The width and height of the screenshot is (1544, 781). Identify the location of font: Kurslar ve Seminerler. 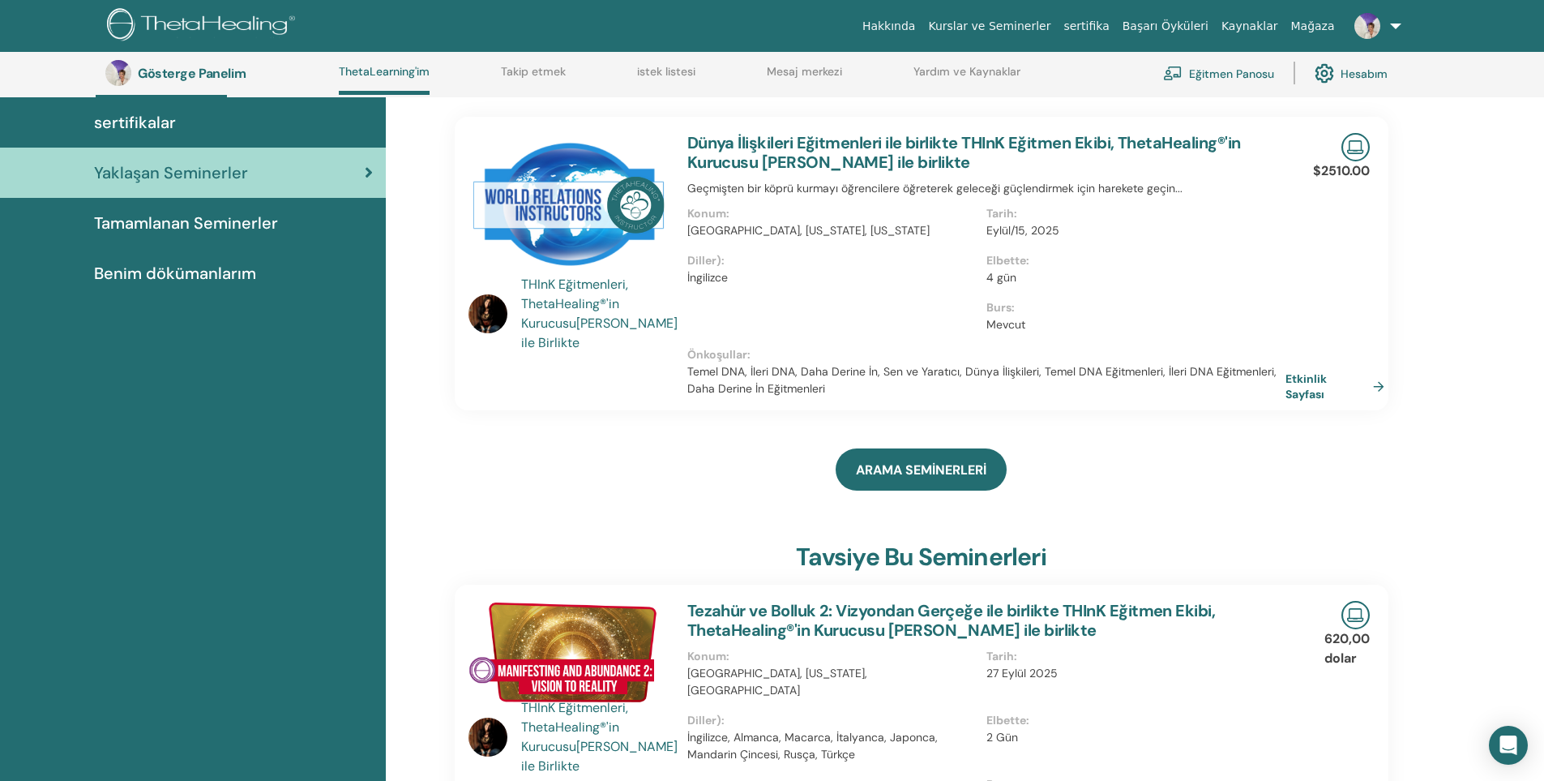
(989, 26).